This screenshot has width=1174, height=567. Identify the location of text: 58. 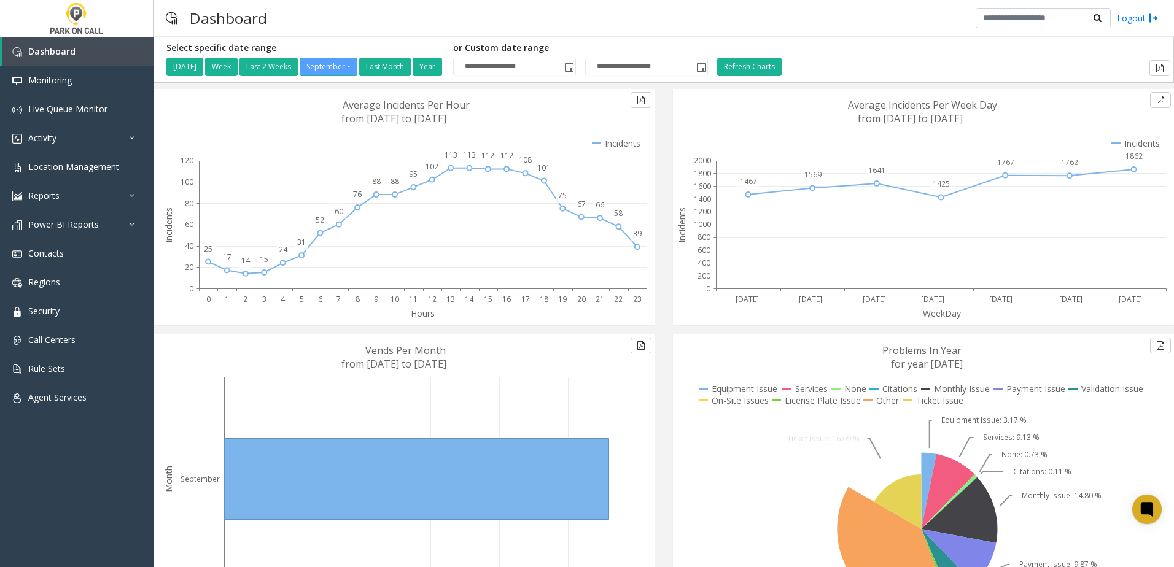
(618, 213).